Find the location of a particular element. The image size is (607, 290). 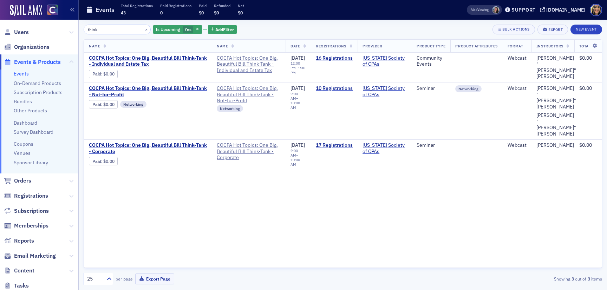

div: Paid: 17 - $0 is located at coordinates (103, 161).